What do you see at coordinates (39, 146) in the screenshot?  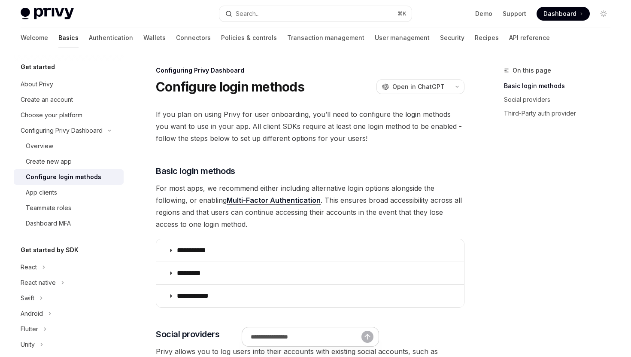 I see `div: Overview` at bounding box center [39, 146].